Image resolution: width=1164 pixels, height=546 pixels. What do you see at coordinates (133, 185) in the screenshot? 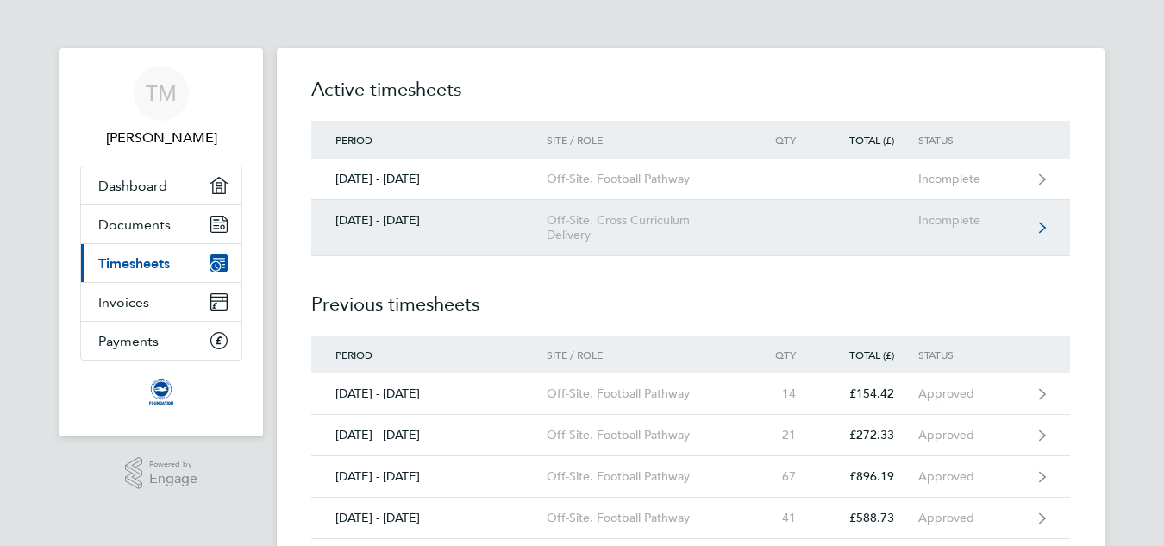
I see `span: Dashboard` at bounding box center [133, 185].